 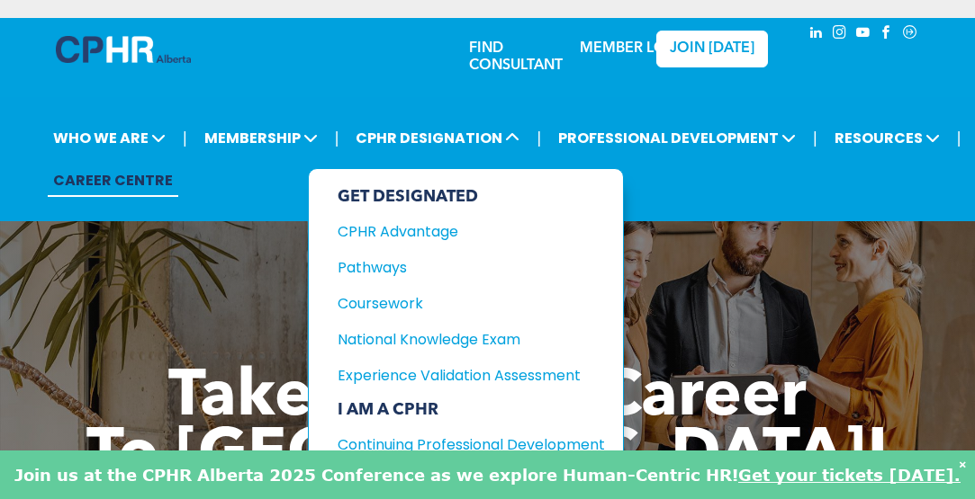 What do you see at coordinates (863, 34) in the screenshot?
I see `a: youtube` at bounding box center [863, 34].